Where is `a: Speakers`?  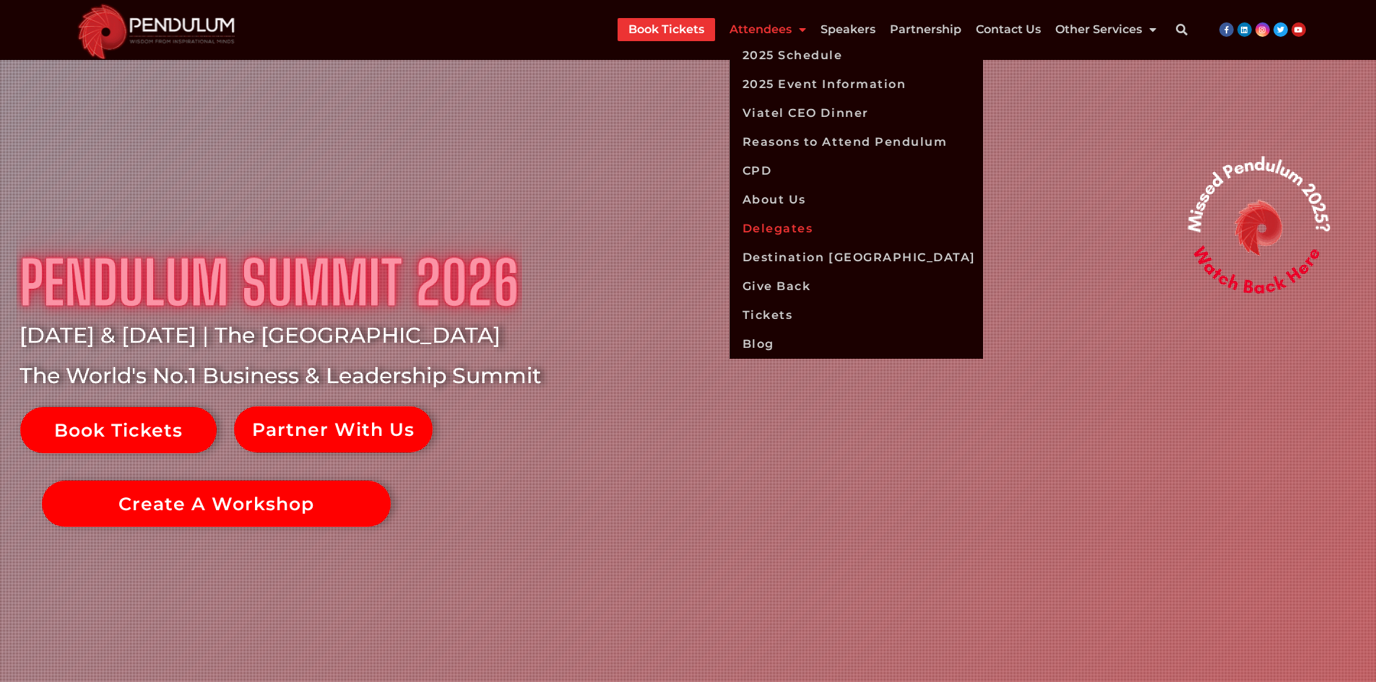
a: Speakers is located at coordinates (848, 30).